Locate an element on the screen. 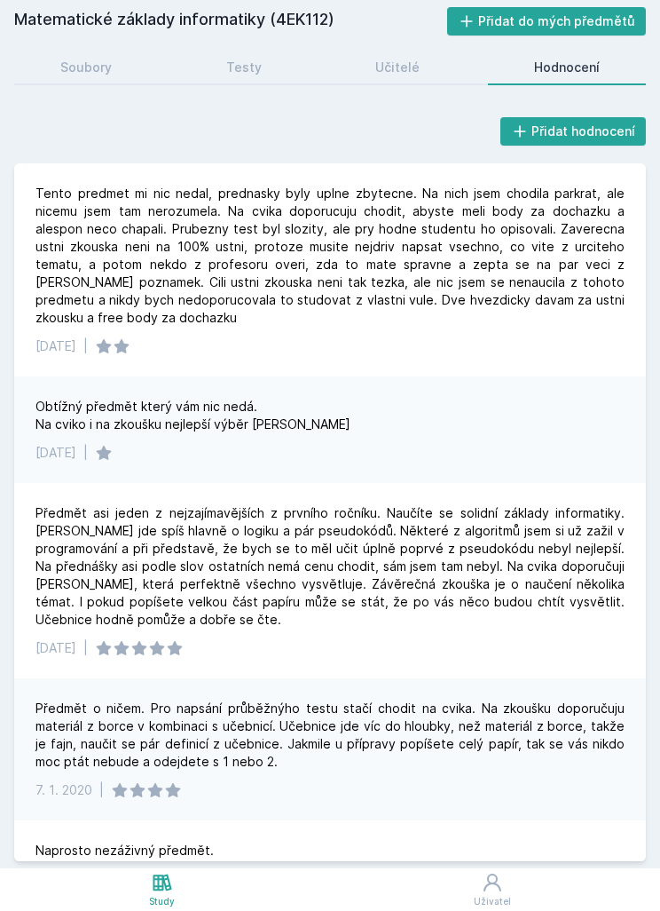  div: 7. 1. 2020 is located at coordinates (64, 790).